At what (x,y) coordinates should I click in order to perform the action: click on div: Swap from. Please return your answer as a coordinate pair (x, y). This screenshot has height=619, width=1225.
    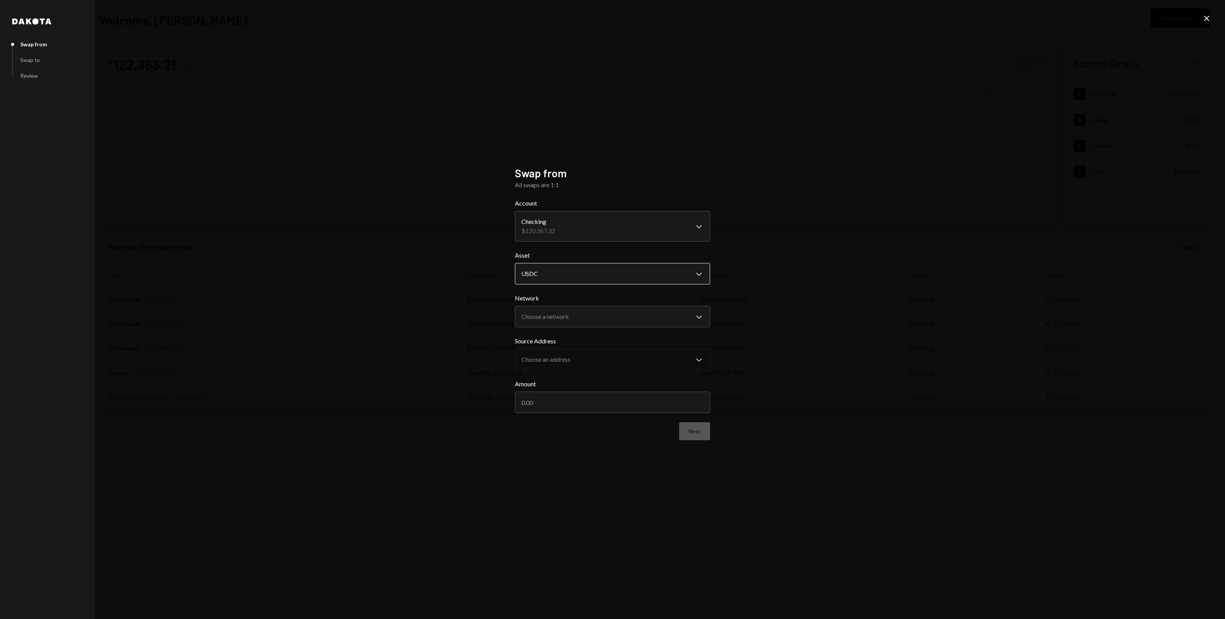
    Looking at the image, I should click on (34, 44).